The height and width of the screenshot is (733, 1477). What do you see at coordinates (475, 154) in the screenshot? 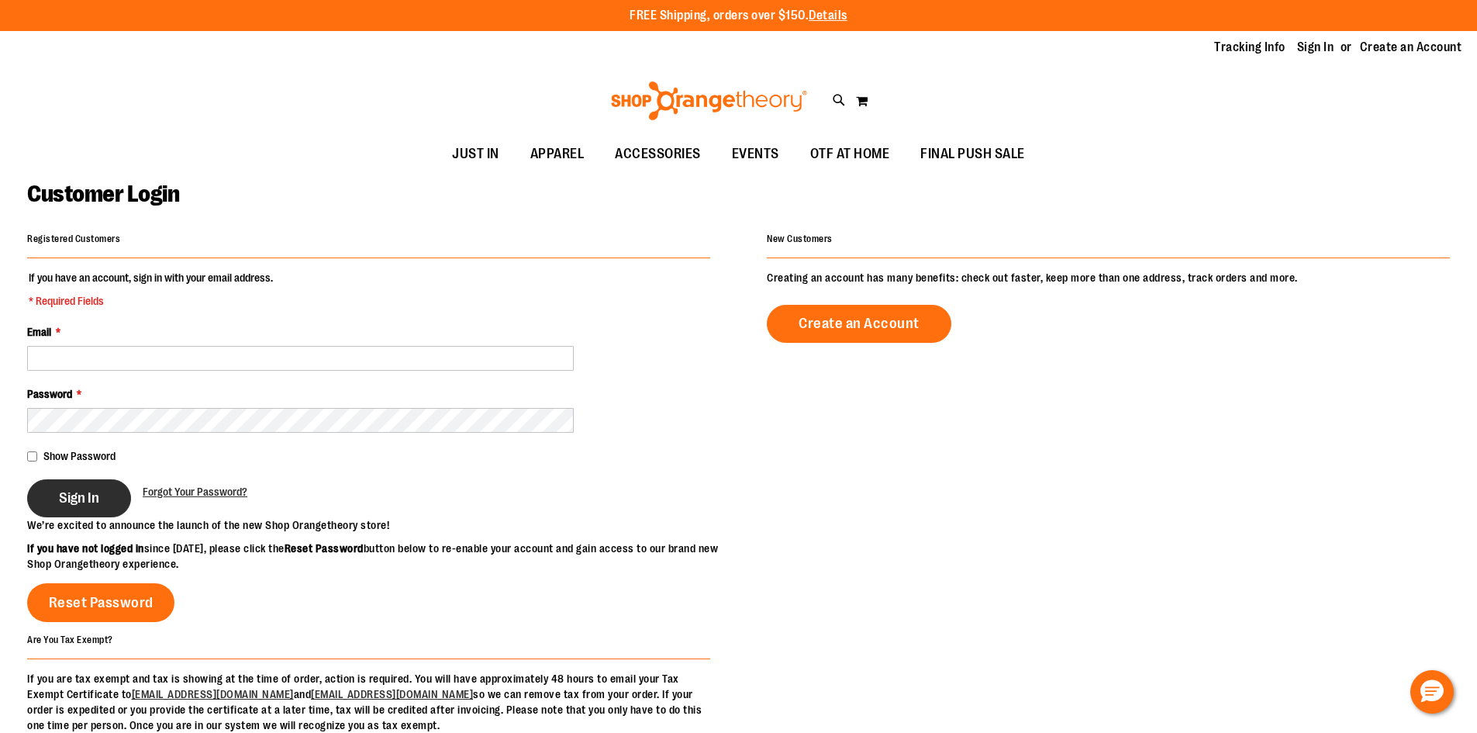
I see `a: JUST IN` at bounding box center [475, 154].